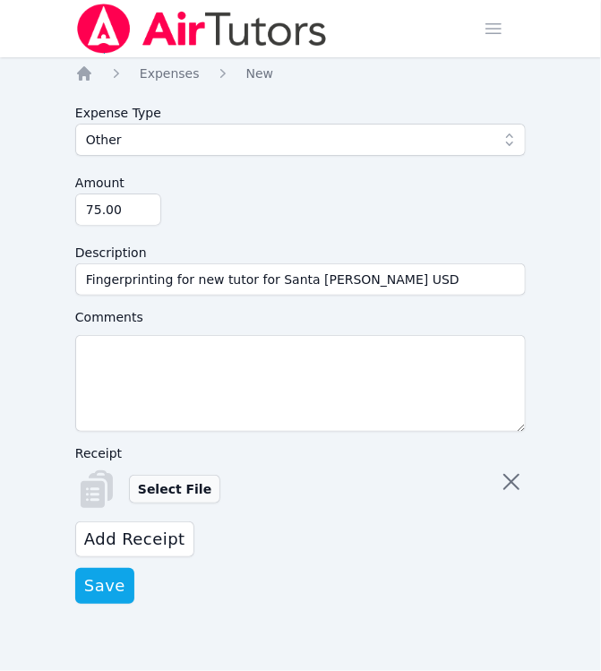  Describe the element at coordinates (300, 140) in the screenshot. I see `button: Other` at that location.